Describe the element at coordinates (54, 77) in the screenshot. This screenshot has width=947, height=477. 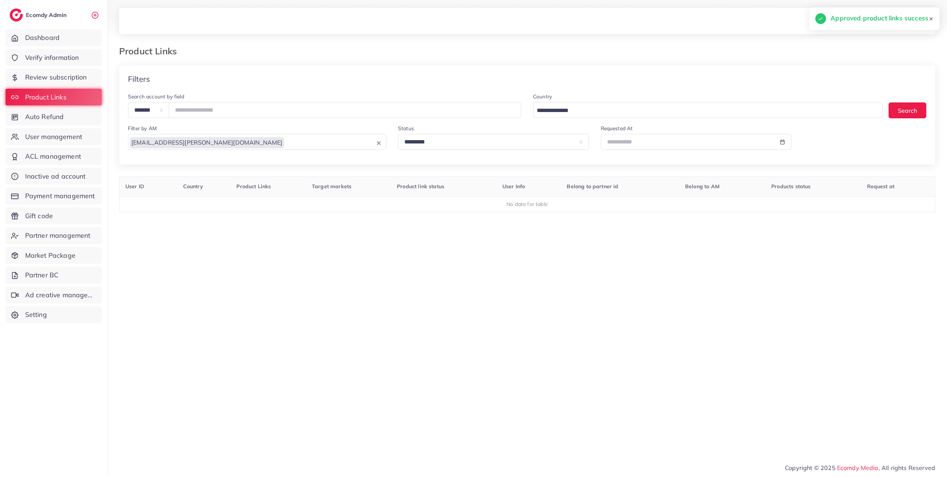
I see `a: Review subscription` at that location.